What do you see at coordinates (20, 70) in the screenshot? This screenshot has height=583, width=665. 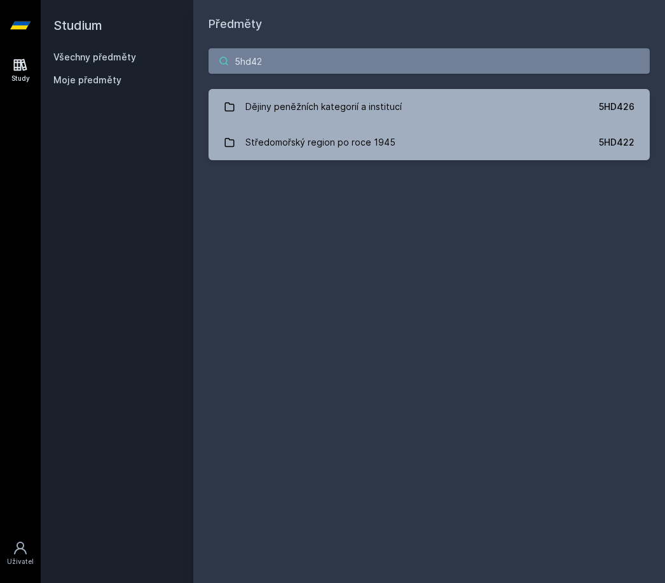 I see `a: Study` at bounding box center [20, 70].